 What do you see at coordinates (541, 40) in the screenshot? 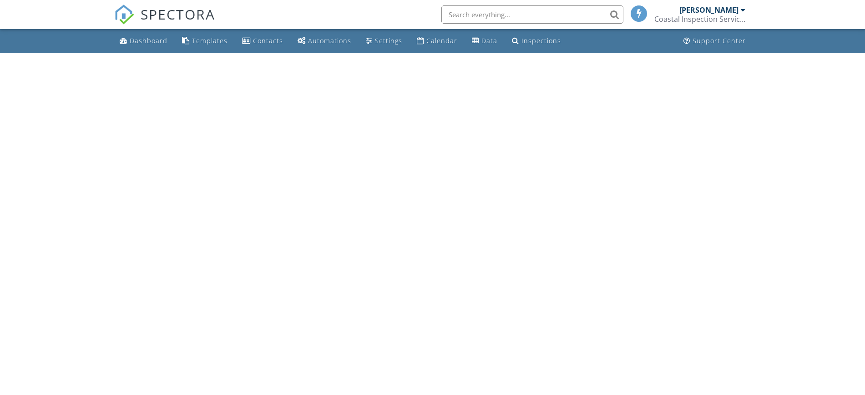
I see `div: Inspections` at bounding box center [541, 40].